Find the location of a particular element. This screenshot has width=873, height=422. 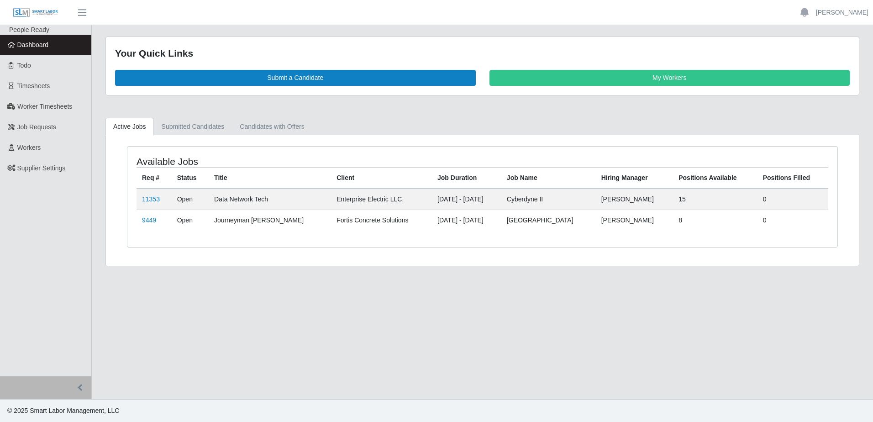

th: Job Duration is located at coordinates (466, 178).